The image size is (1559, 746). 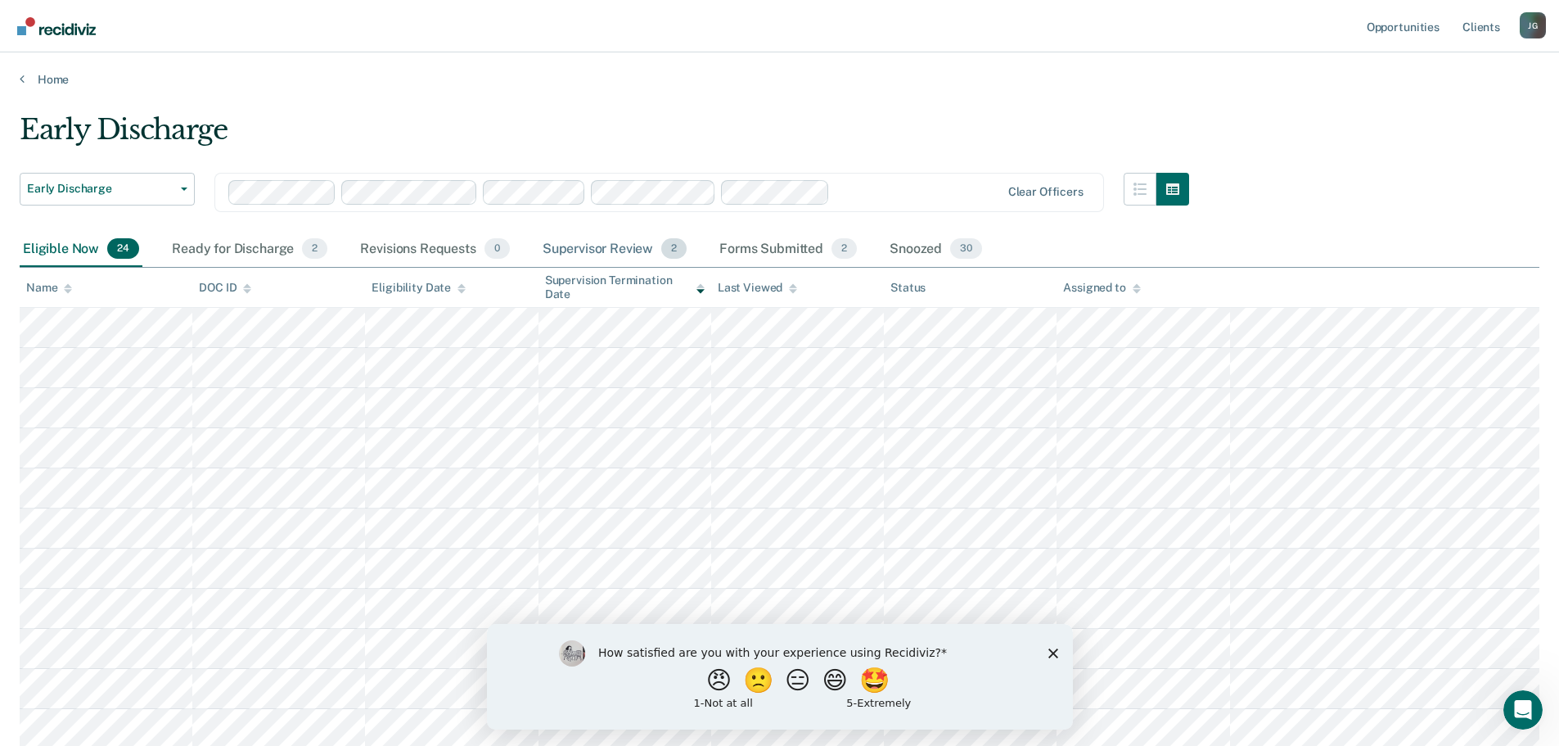 I want to click on div: How satisfied are you with your experience using Recidiviz?, so click(x=300, y=29).